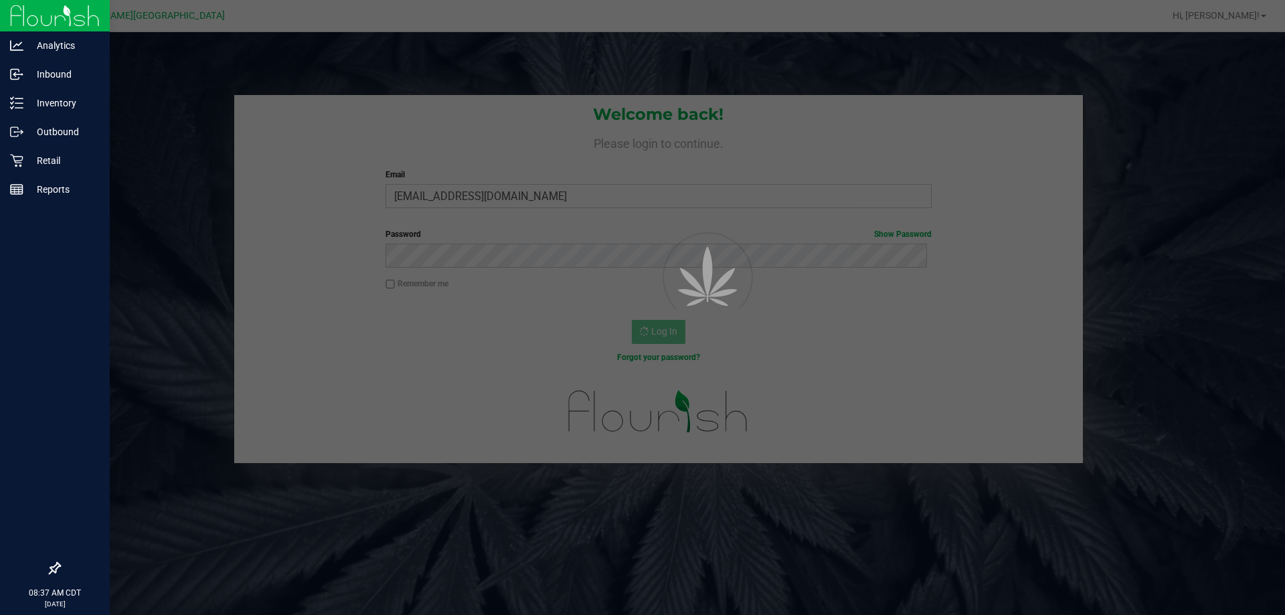 This screenshot has width=1285, height=615. I want to click on p: Inbound, so click(64, 74).